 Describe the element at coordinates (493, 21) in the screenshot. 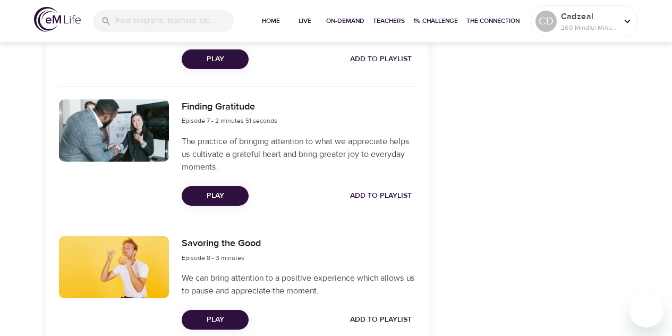

I see `span: The Connection` at that location.